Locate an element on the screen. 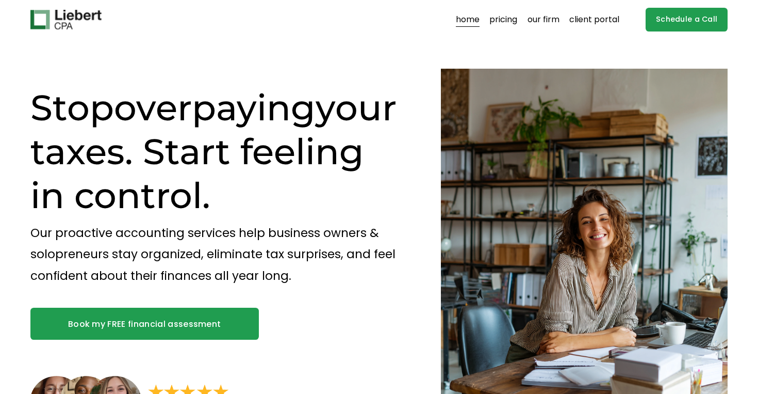  a: home is located at coordinates (468, 20).